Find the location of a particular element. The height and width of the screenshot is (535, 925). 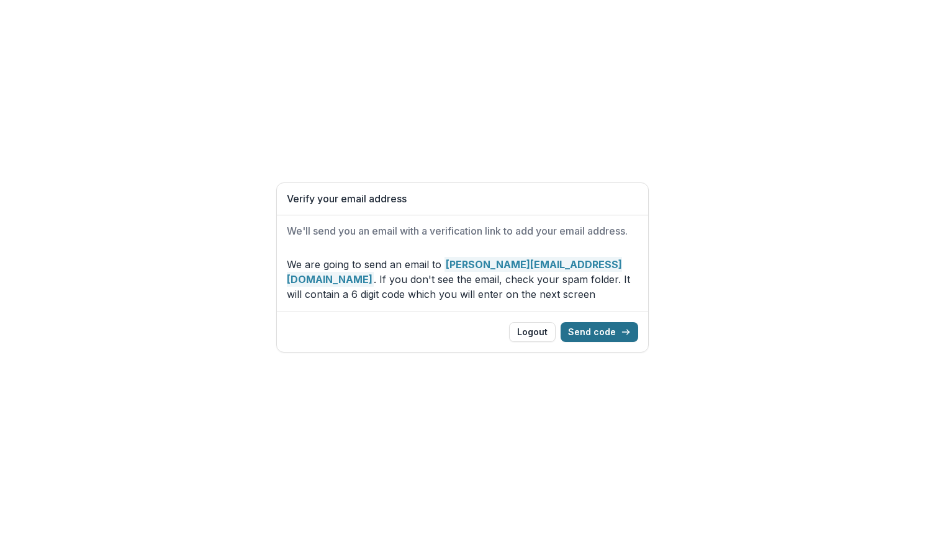

h2: We'll send you an email with a verification link to add your email address. is located at coordinates (463, 231).